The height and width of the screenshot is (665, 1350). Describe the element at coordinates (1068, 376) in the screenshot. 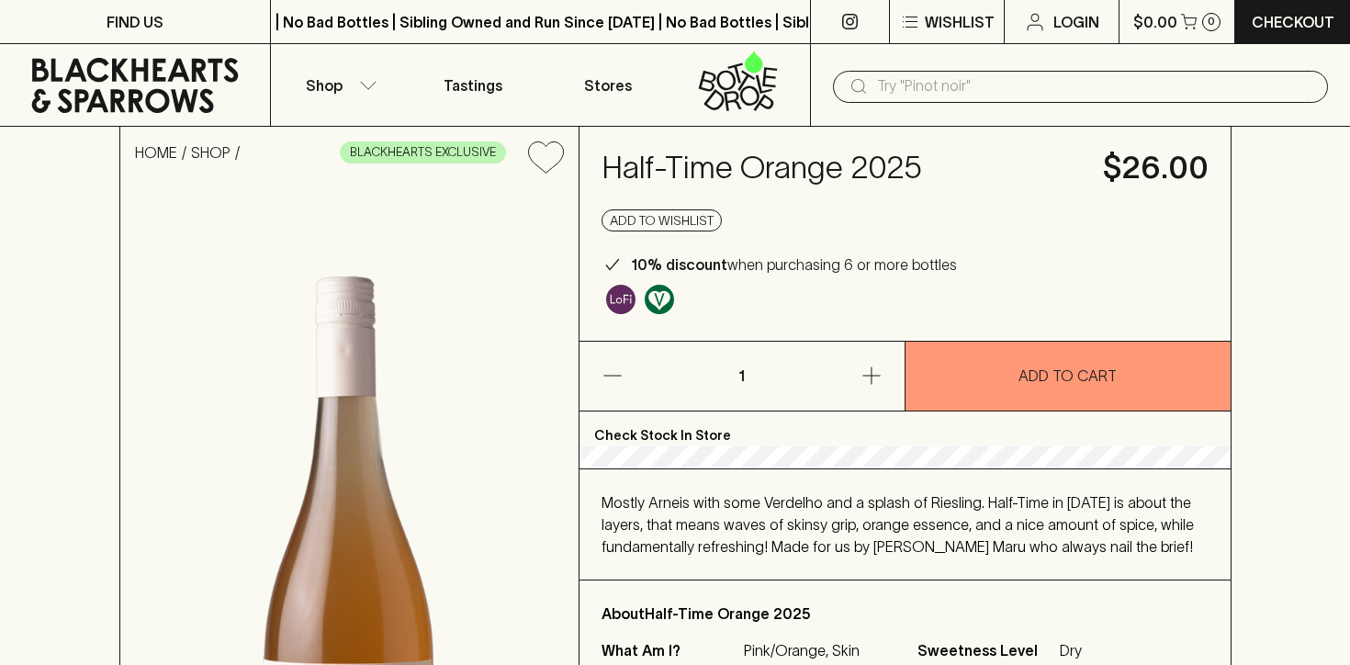

I see `button: ADD TO CART` at that location.